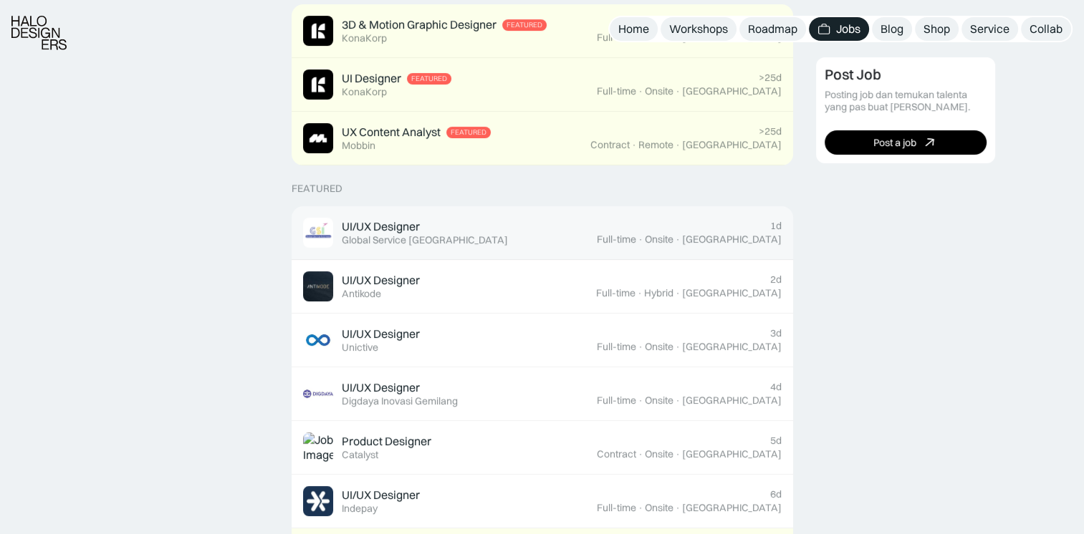 This screenshot has height=534, width=1084. What do you see at coordinates (1046, 29) in the screenshot?
I see `a: Collab` at bounding box center [1046, 29].